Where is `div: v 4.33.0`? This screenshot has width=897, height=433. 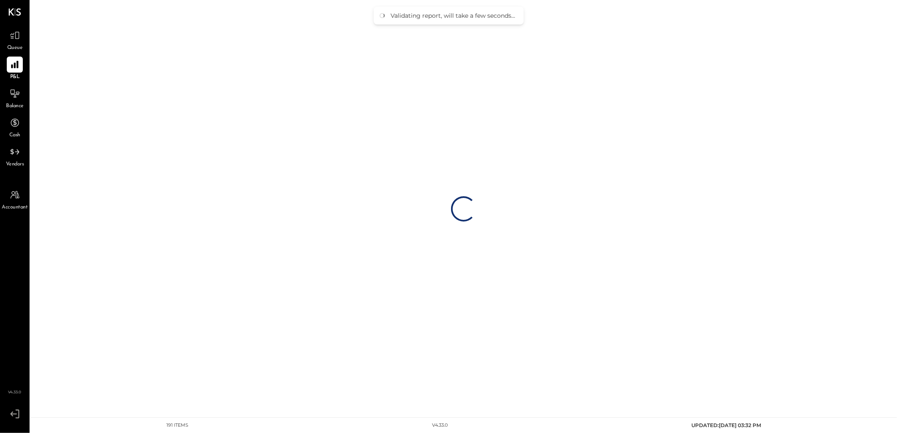 div: v 4.33.0 is located at coordinates (440, 426).